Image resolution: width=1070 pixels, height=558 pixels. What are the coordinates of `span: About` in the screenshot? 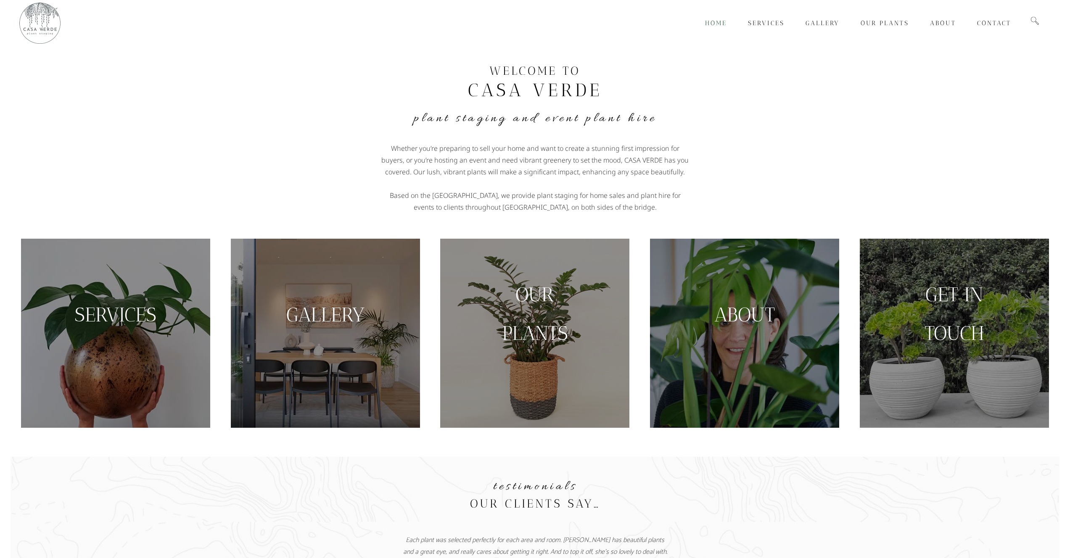 It's located at (943, 23).